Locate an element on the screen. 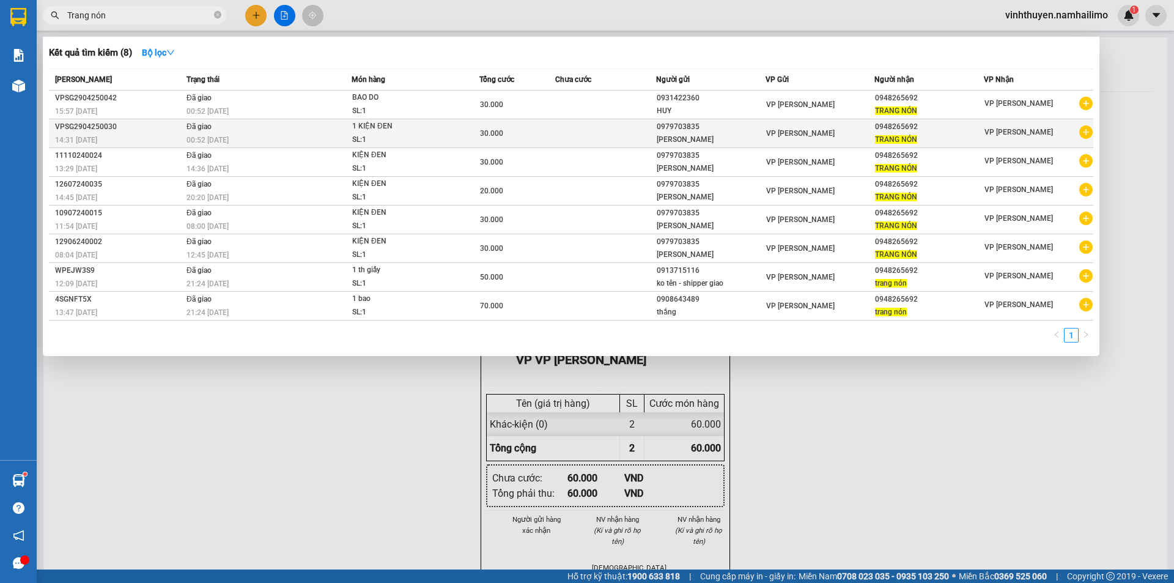 This screenshot has height=583, width=1174. span: Nhận: is located at coordinates (132, 18).